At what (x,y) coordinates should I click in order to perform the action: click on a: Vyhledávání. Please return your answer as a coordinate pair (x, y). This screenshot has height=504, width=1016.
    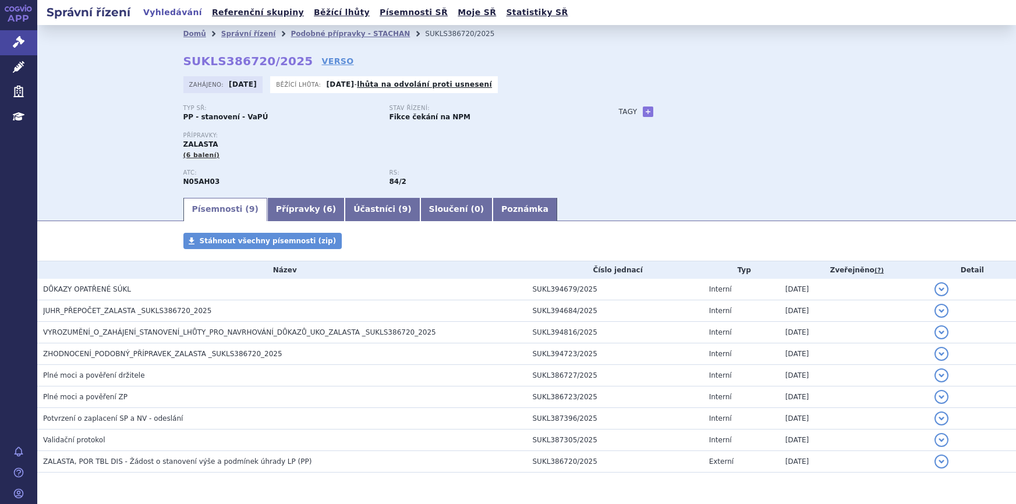
    Looking at the image, I should click on (172, 12).